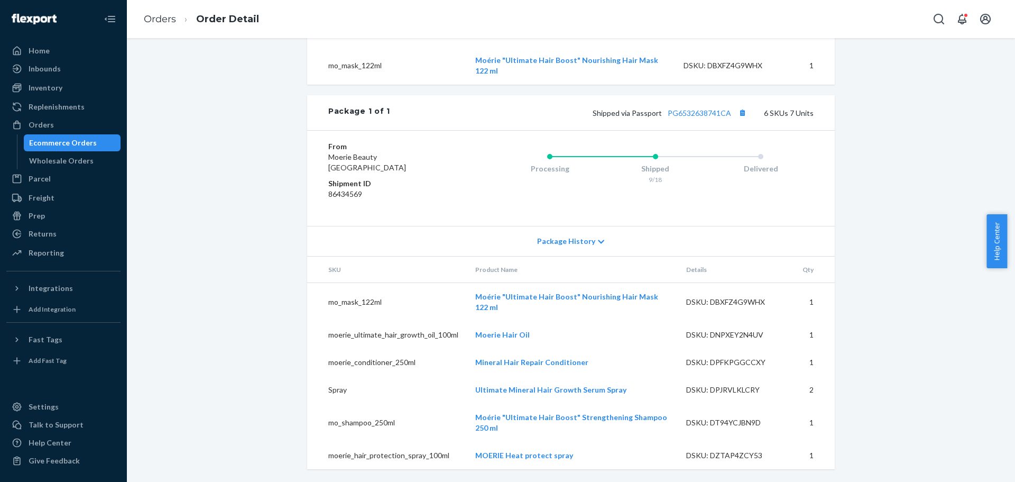  I want to click on td: mo_shampoo_250ml, so click(387, 422).